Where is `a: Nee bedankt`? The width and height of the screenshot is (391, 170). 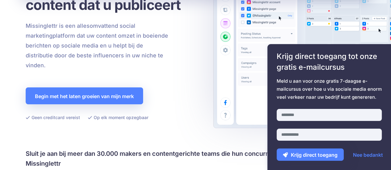
a: Nee bedankt is located at coordinates (368, 155).